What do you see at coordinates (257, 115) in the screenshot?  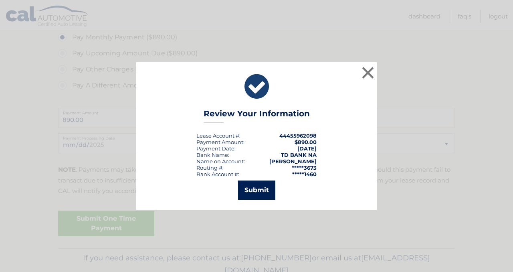 I see `h3: Review Your Information` at bounding box center [257, 115].